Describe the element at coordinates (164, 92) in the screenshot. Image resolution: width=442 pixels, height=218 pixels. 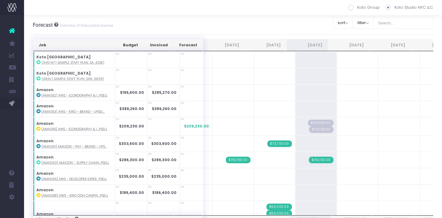
I see `strong: $285,270.00` at that location.